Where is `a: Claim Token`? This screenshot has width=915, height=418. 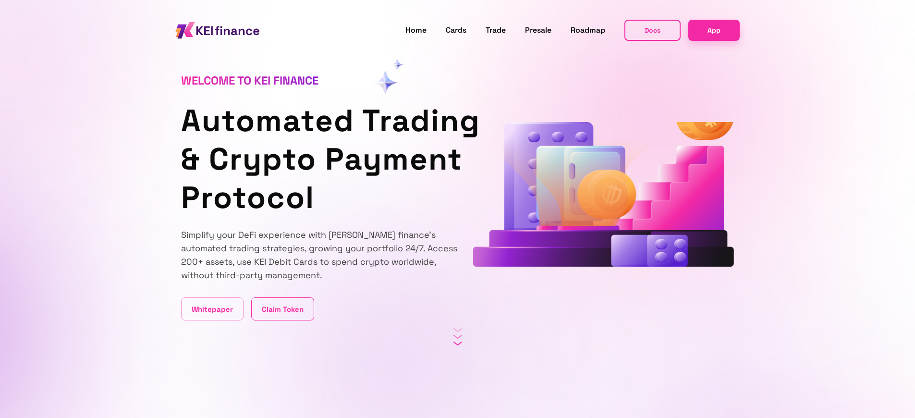 a: Claim Token is located at coordinates (283, 309).